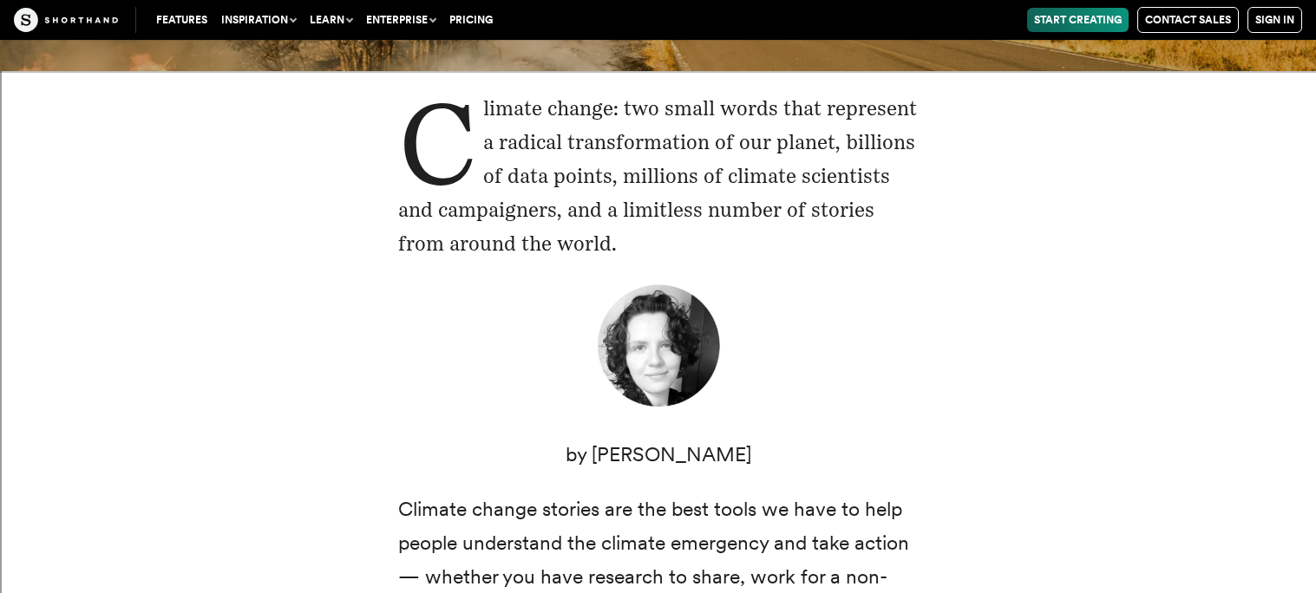 The image size is (1316, 593). Describe the element at coordinates (471, 20) in the screenshot. I see `a: Pricing` at that location.